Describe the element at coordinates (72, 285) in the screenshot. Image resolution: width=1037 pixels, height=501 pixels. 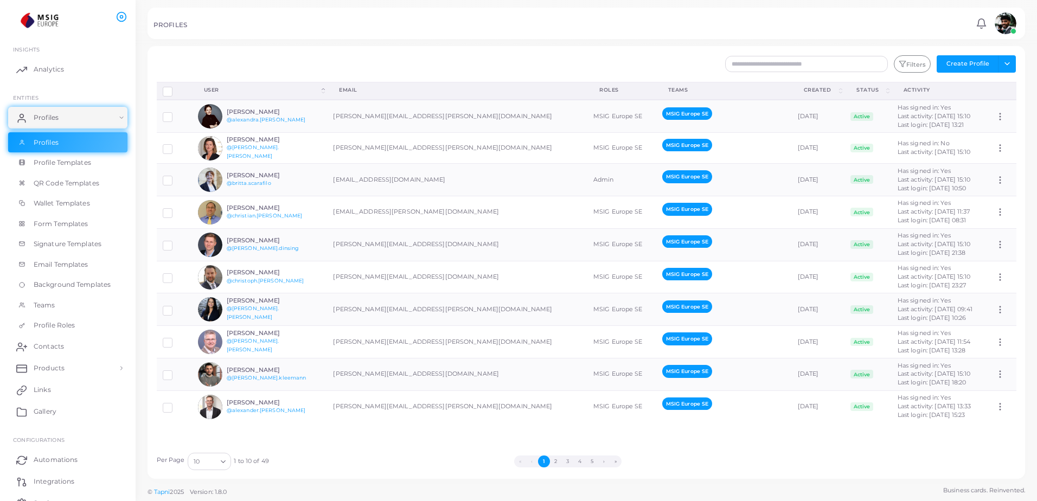
I see `span: Background Templates` at that location.